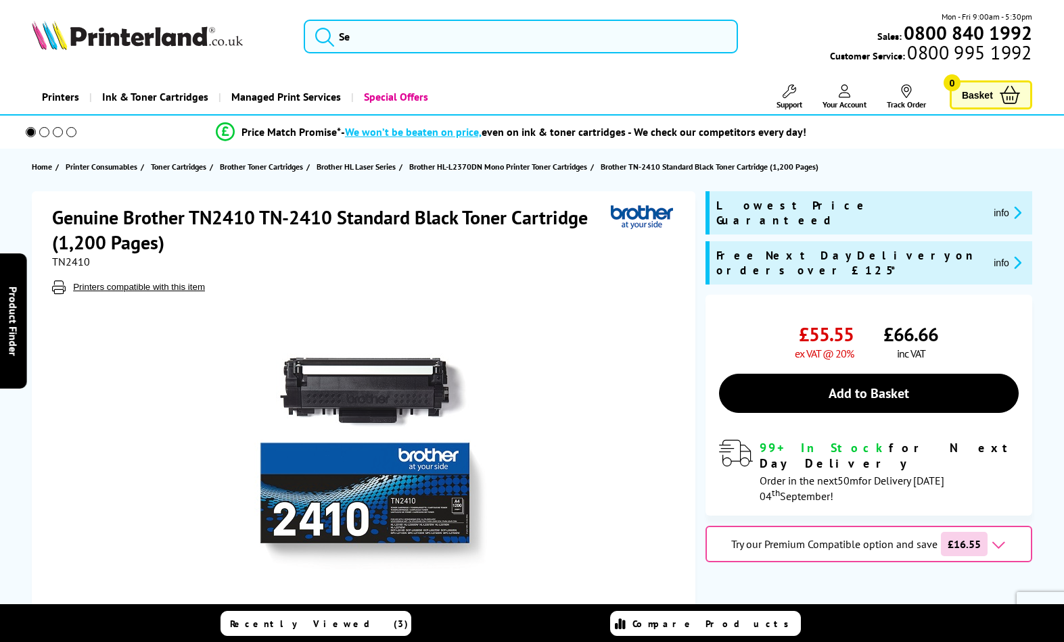  What do you see at coordinates (510, 132) in the screenshot?
I see `li: modal_Promise` at bounding box center [510, 132].